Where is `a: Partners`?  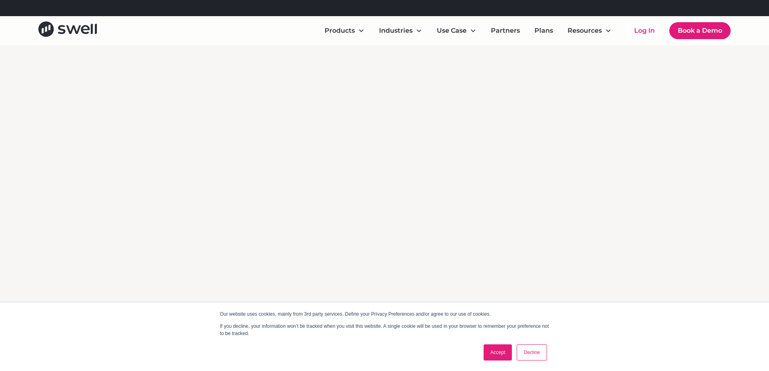 a: Partners is located at coordinates (505, 31).